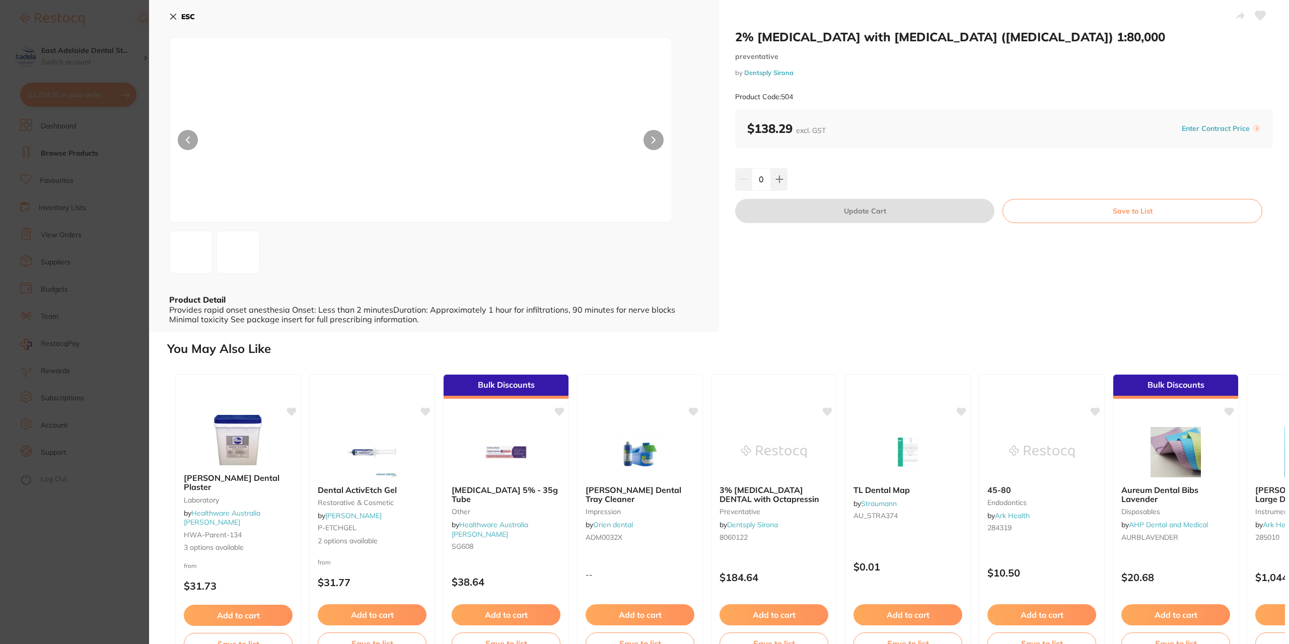 This screenshot has height=644, width=1289. Describe the element at coordinates (372, 541) in the screenshot. I see `span: 2 options available` at that location.